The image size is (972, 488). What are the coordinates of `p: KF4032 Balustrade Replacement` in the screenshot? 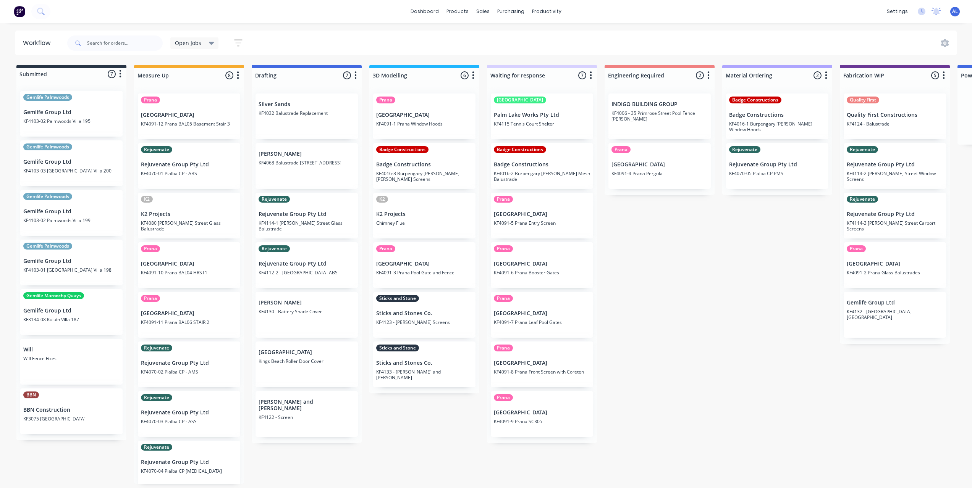 It's located at (307, 113).